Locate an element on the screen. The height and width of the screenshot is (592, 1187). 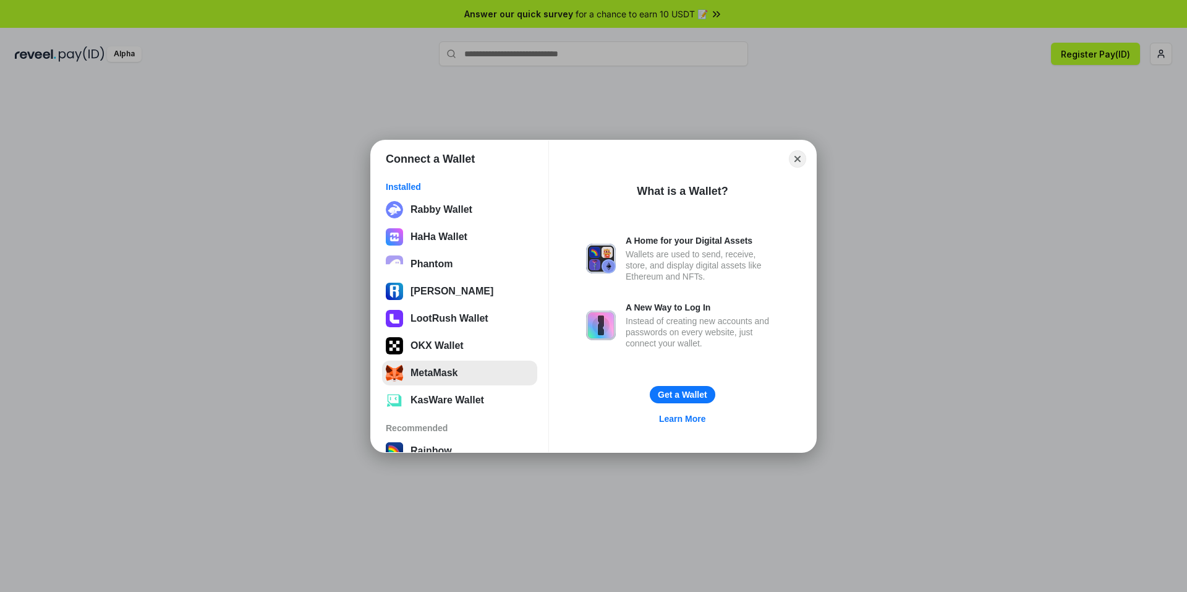
button: MetaMask is located at coordinates (459, 373).